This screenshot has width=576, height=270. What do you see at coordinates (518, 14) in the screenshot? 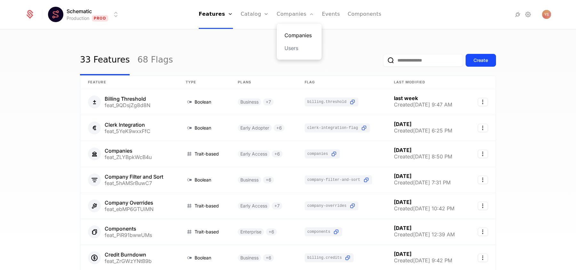
I see `a: Integrations` at bounding box center [518, 14].